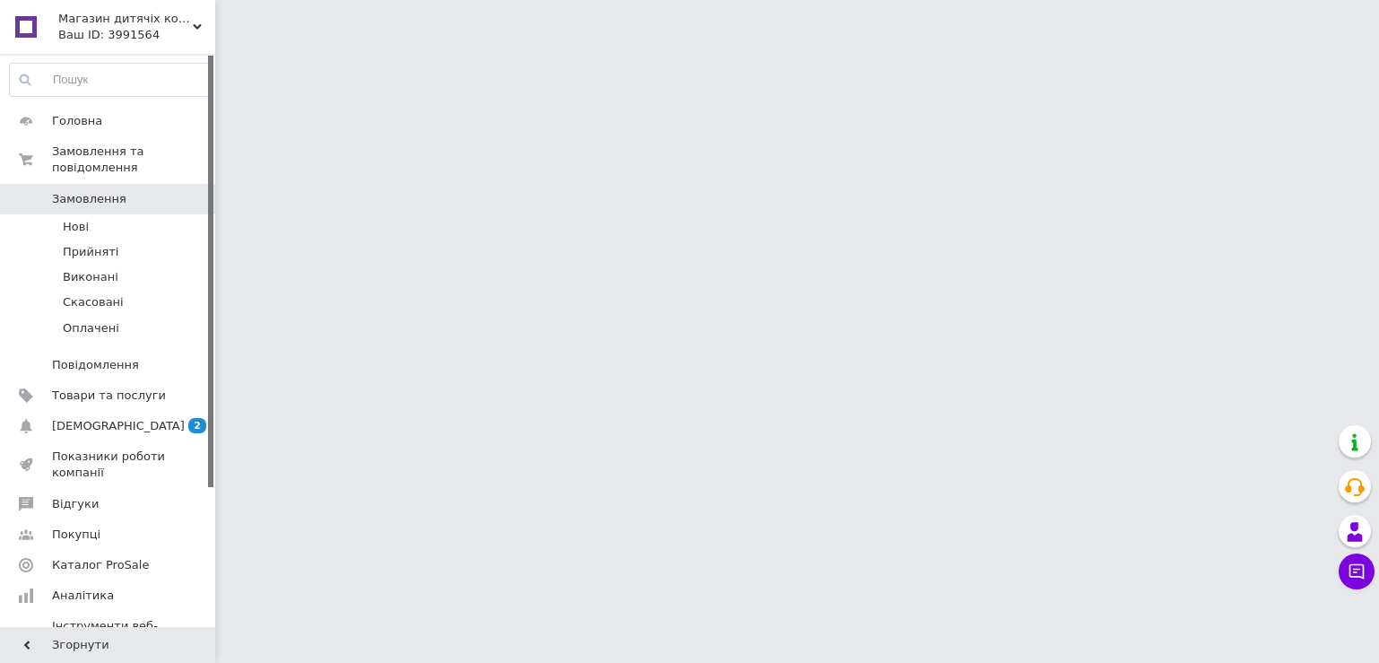 This screenshot has width=1379, height=663. I want to click on span: Головна, so click(77, 121).